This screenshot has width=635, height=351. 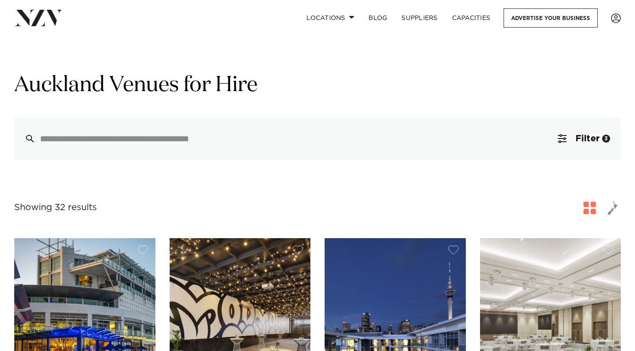 I want to click on a: Capacities, so click(x=471, y=18).